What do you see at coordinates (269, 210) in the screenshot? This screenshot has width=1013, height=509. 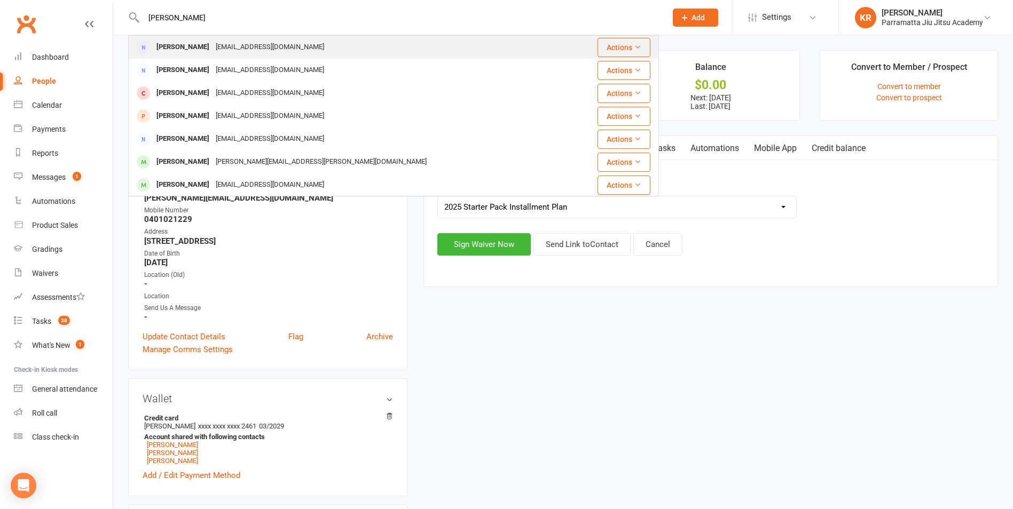 I see `div: Mobile Number` at bounding box center [269, 210].